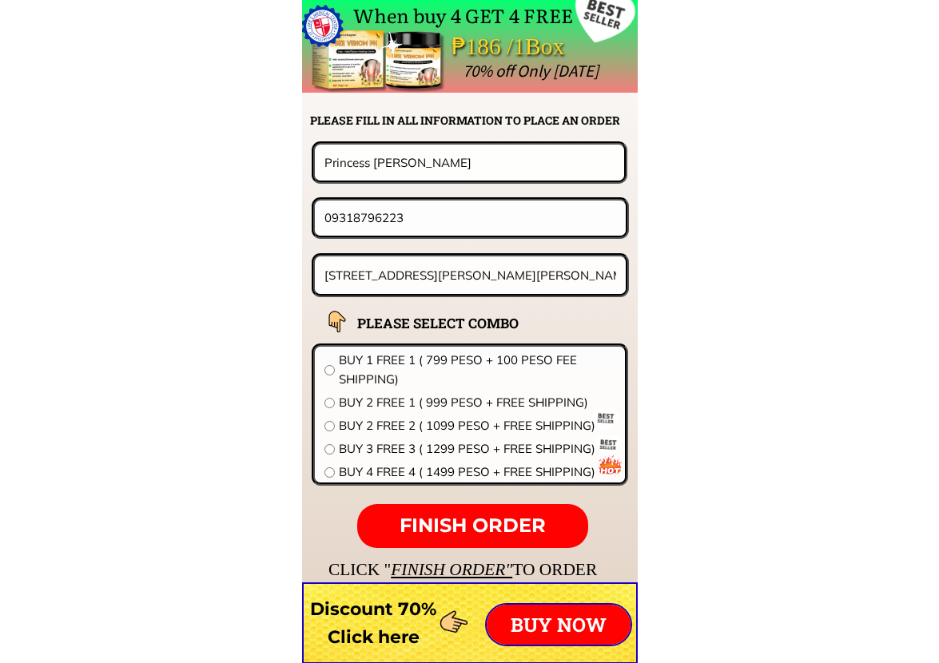  What do you see at coordinates (471, 275) in the screenshot?
I see `input: Address` at bounding box center [471, 275].